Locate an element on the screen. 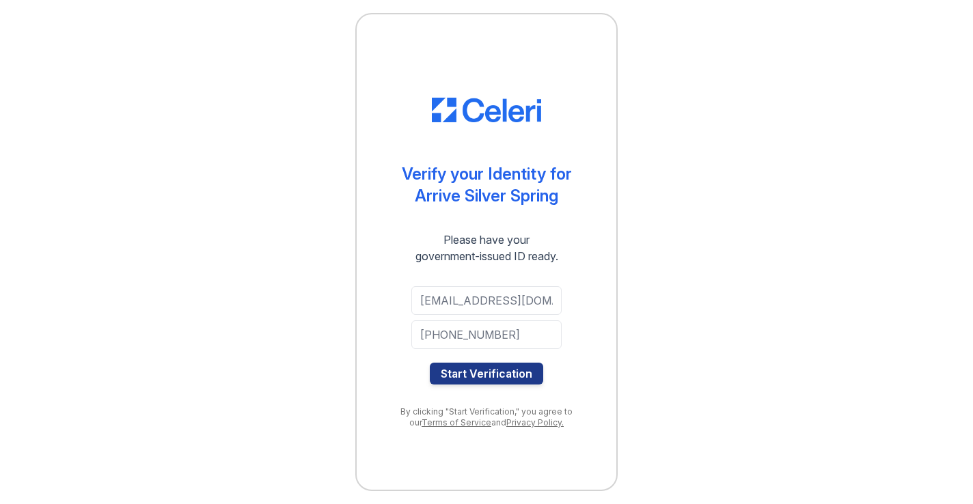 This screenshot has height=504, width=973. a: Terms of Service is located at coordinates (457, 422).